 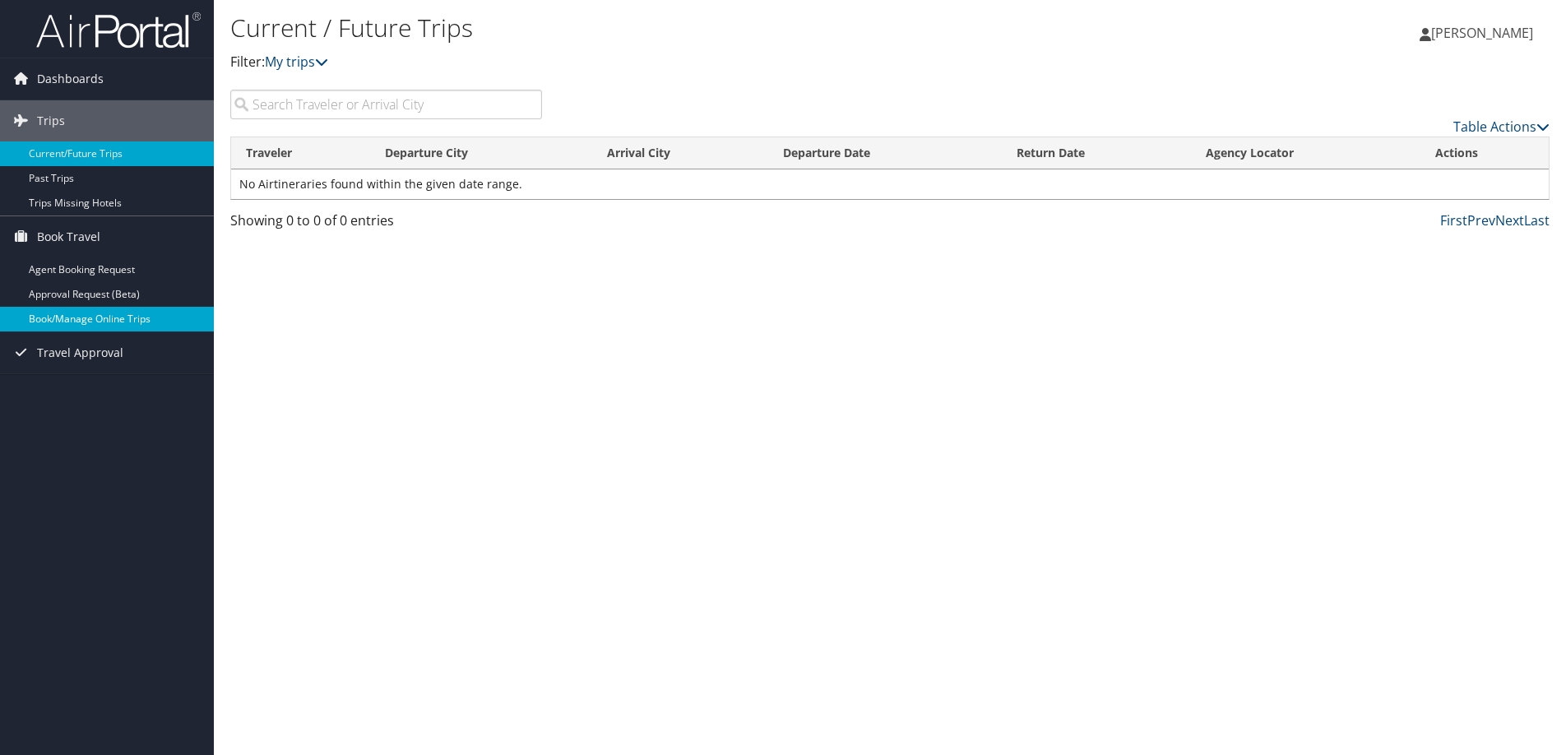 I want to click on td: No Airtineraries found within the given date range., so click(x=890, y=184).